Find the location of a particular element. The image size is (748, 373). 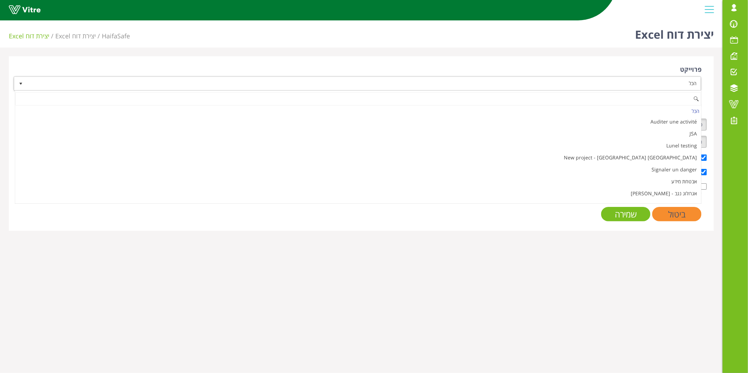

a: יצירת דוח Excel is located at coordinates (75, 36).